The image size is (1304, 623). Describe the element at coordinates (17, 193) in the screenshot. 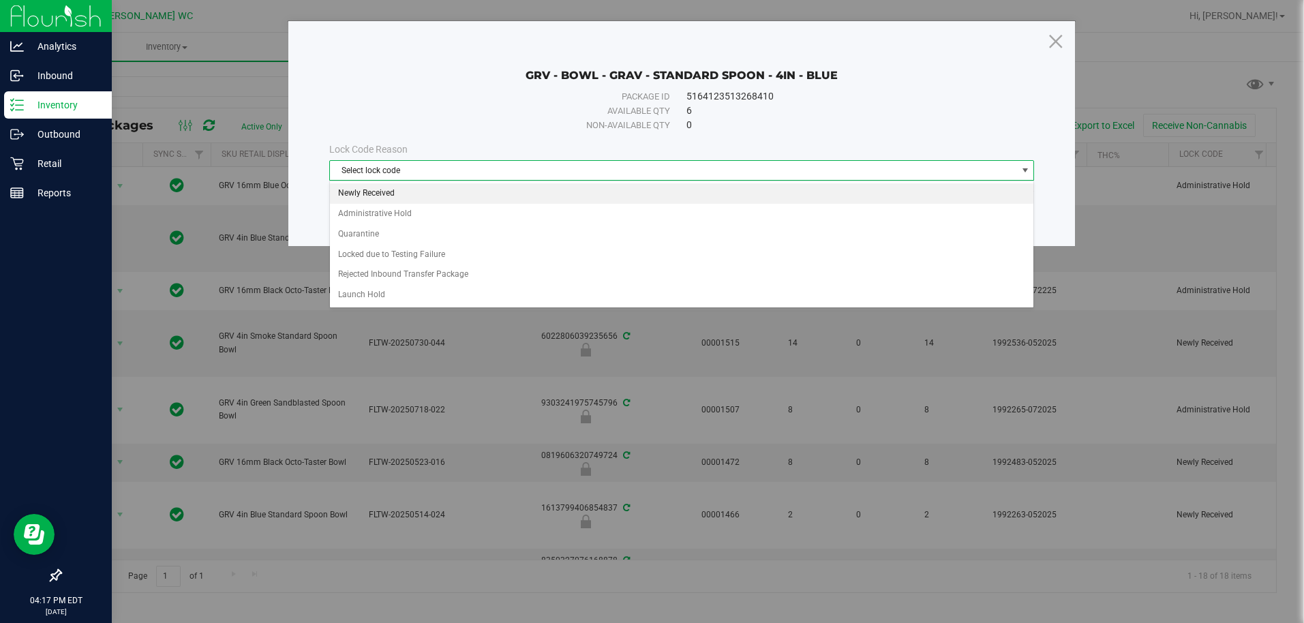

I see `inline-svg: Reports` at that location.